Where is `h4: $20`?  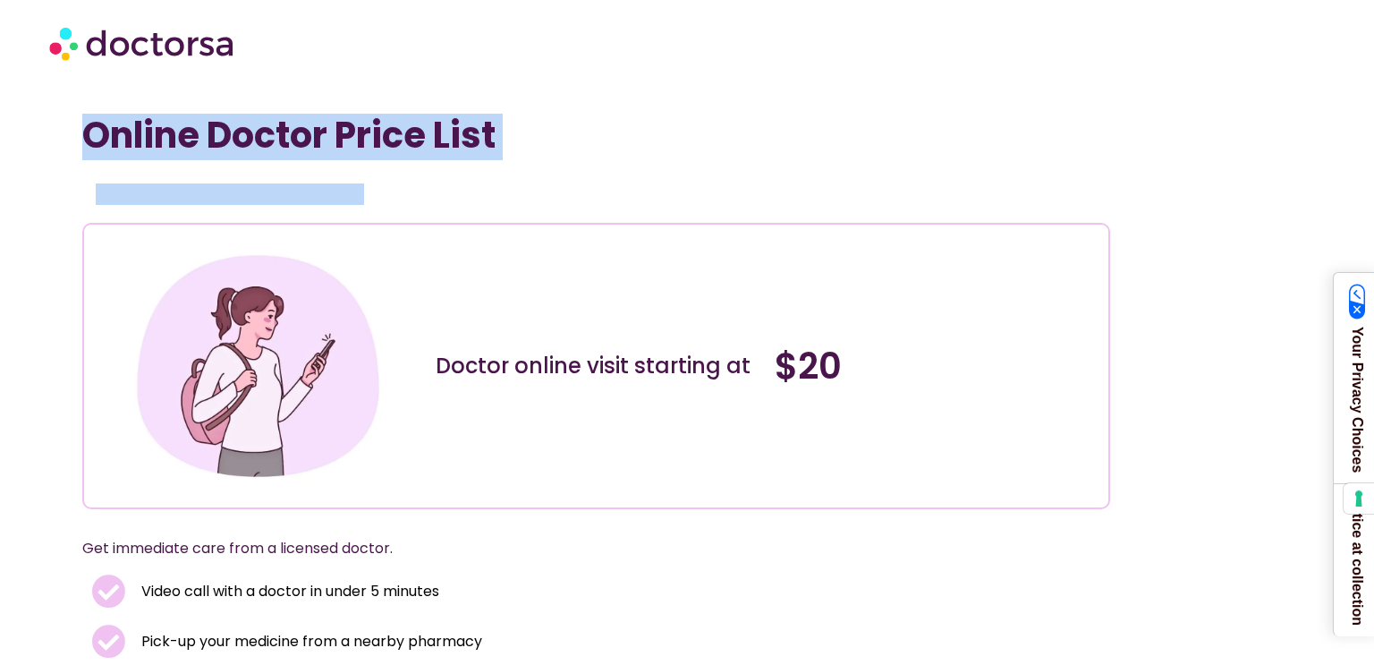
h4: $20 is located at coordinates (935, 366).